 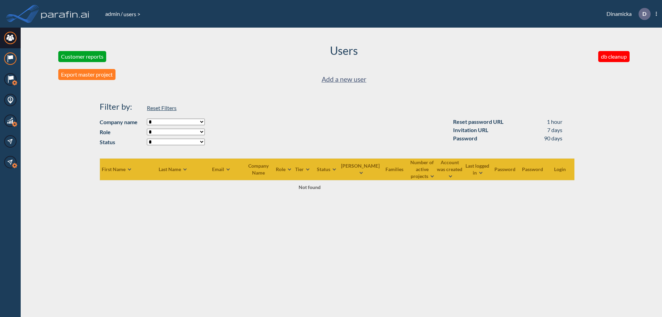 I want to click on th: Status, so click(x=327, y=169).